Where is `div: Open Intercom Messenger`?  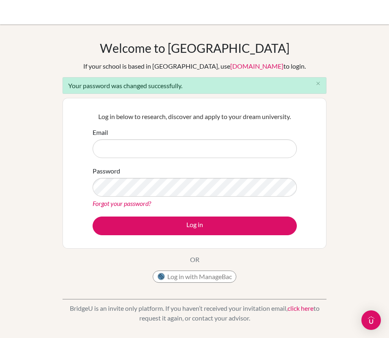 div: Open Intercom Messenger is located at coordinates (372, 320).